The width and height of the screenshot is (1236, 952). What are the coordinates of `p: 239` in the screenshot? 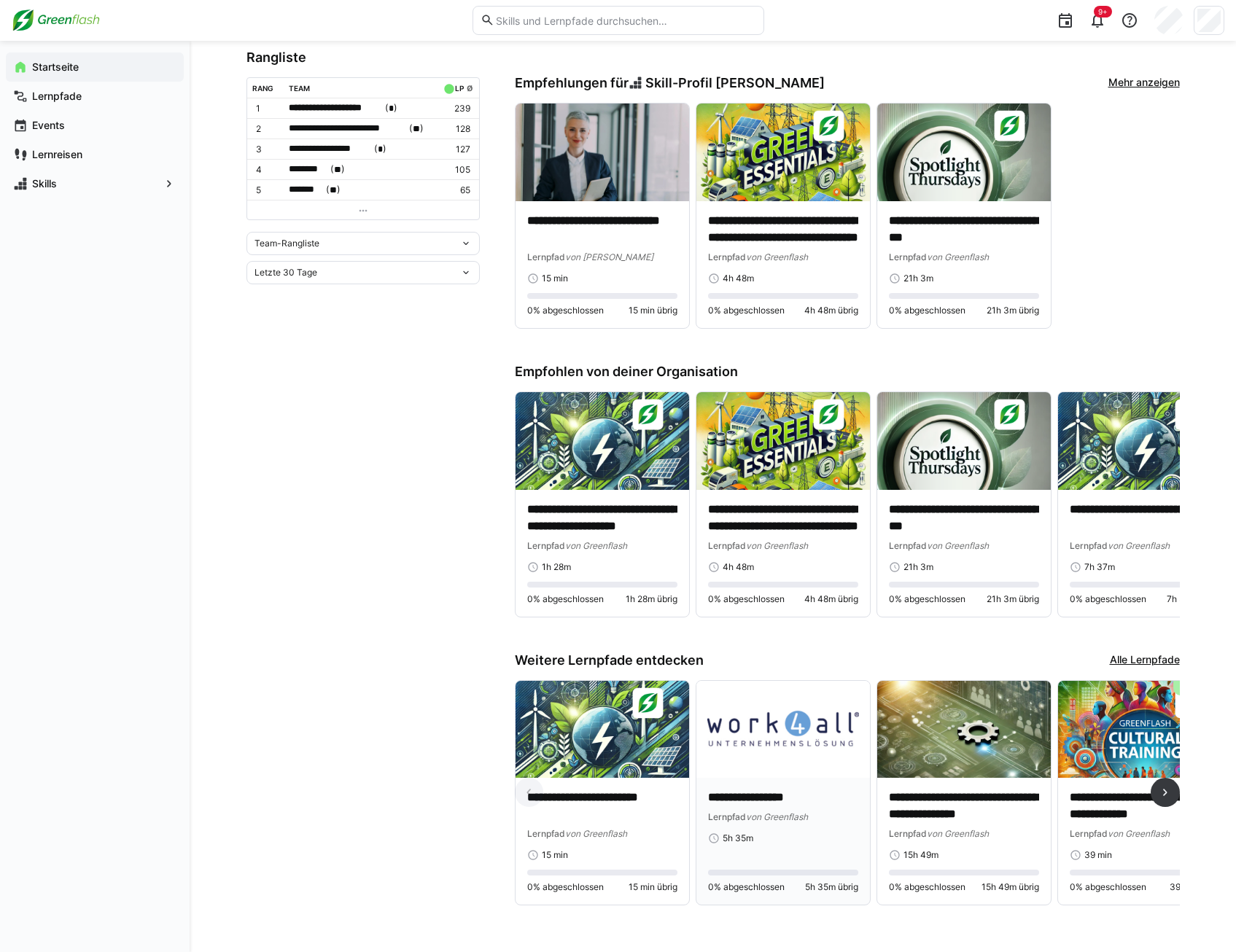 It's located at (455, 108).